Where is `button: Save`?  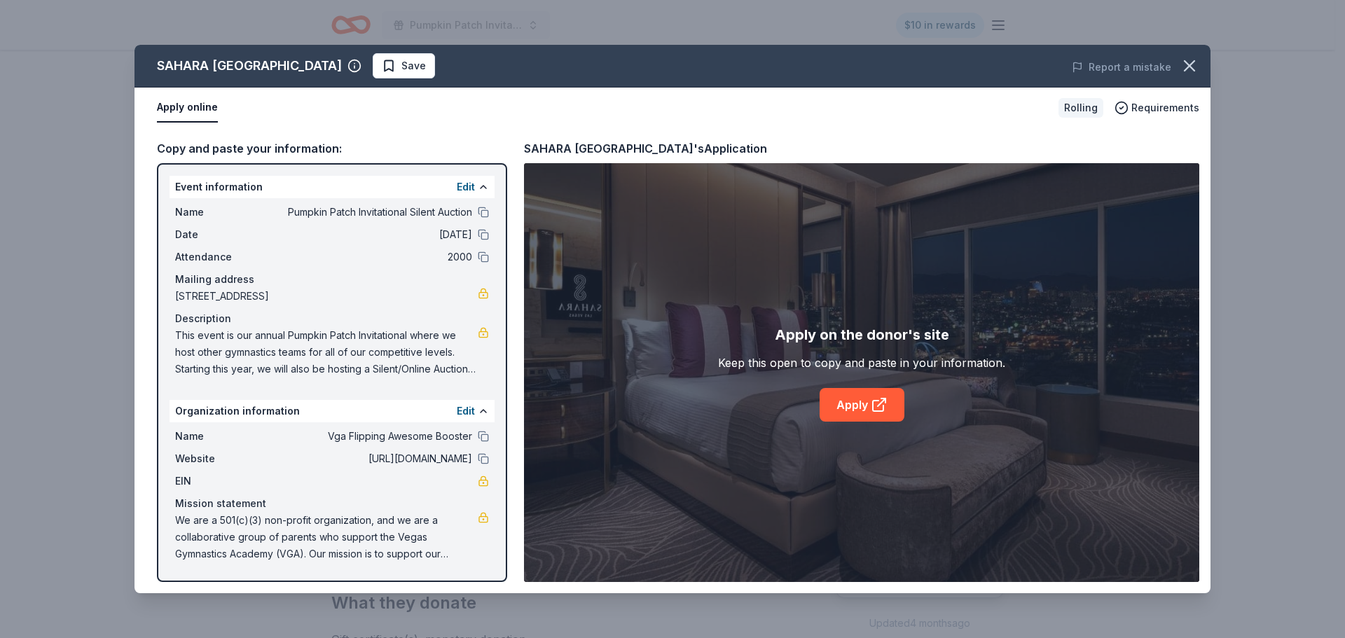
button: Save is located at coordinates (403, 66).